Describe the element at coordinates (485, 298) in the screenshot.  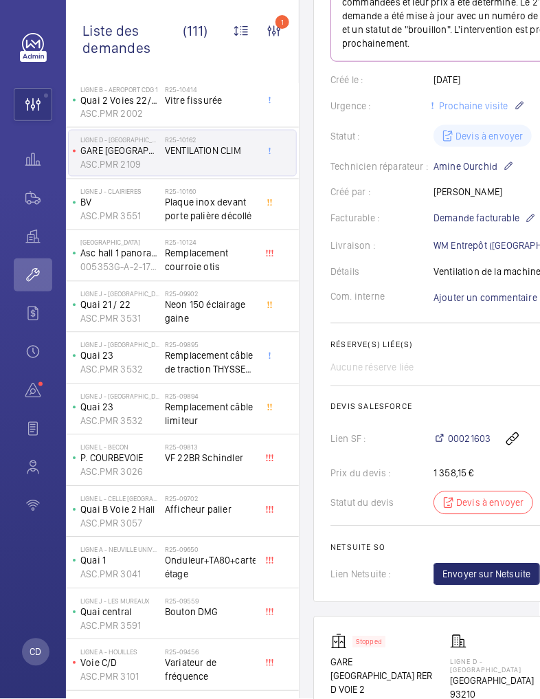
I see `span: Ajouter un commentaire` at that location.